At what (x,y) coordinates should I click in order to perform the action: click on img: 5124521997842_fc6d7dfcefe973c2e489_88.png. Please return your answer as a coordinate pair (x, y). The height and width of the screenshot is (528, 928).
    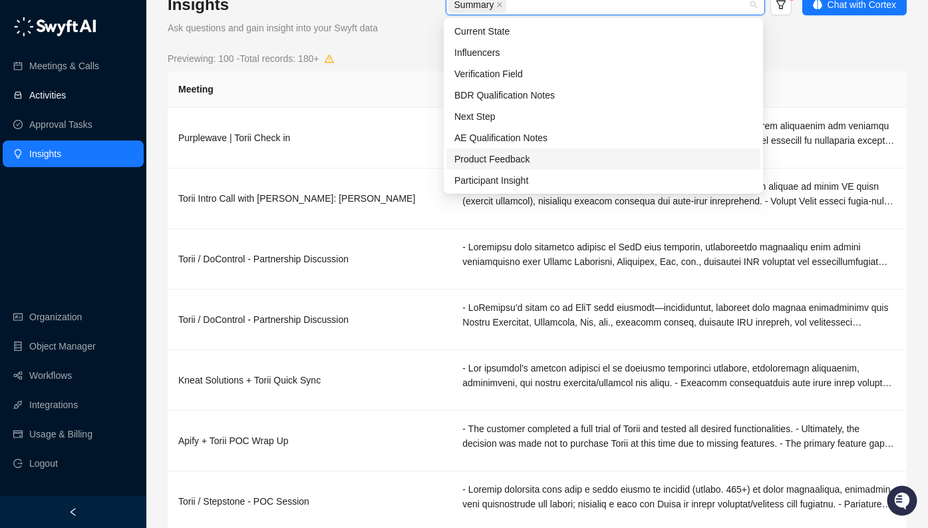
    Looking at the image, I should click on (25, 132).